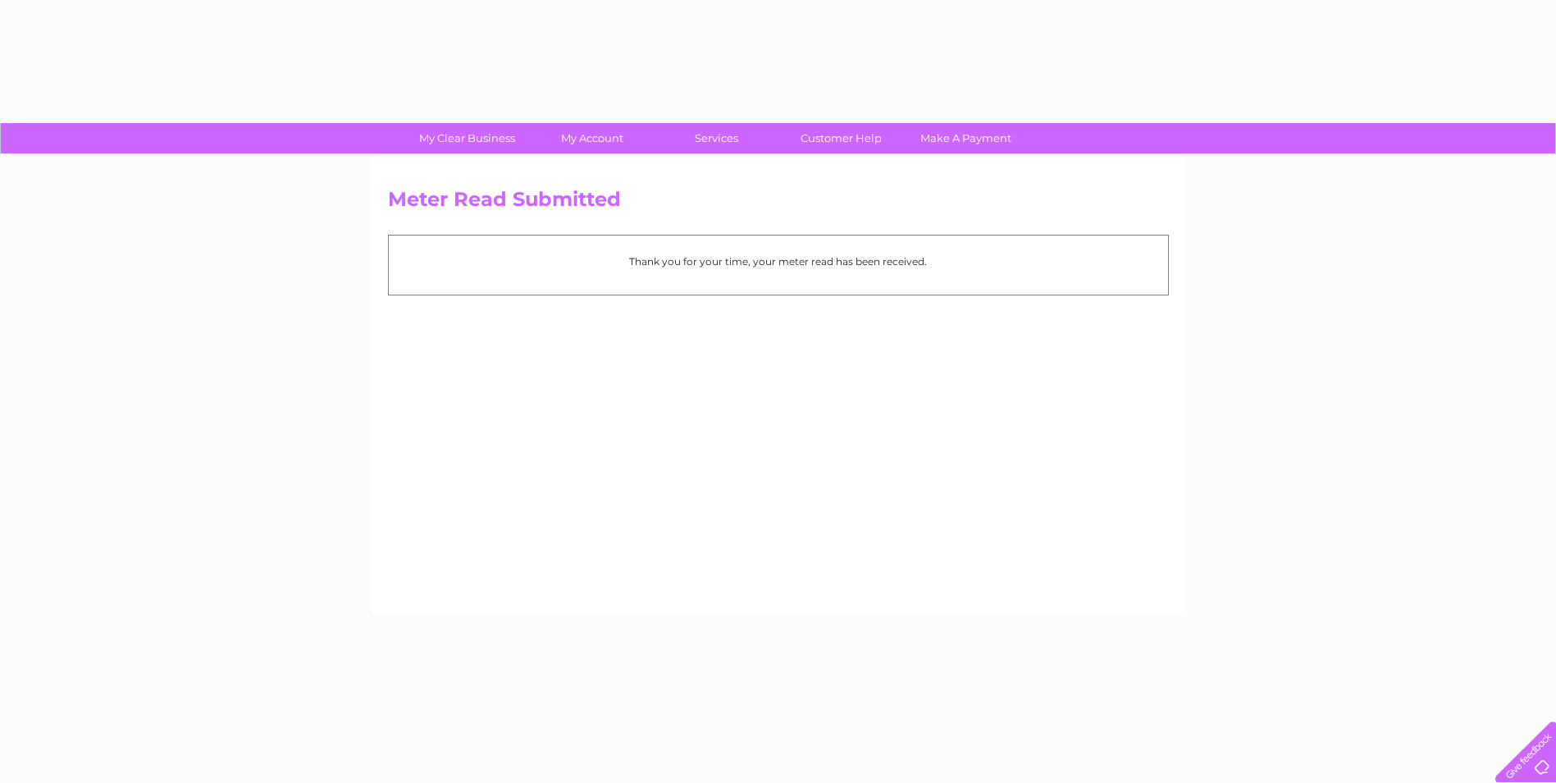  I want to click on a: Customer Help, so click(841, 138).